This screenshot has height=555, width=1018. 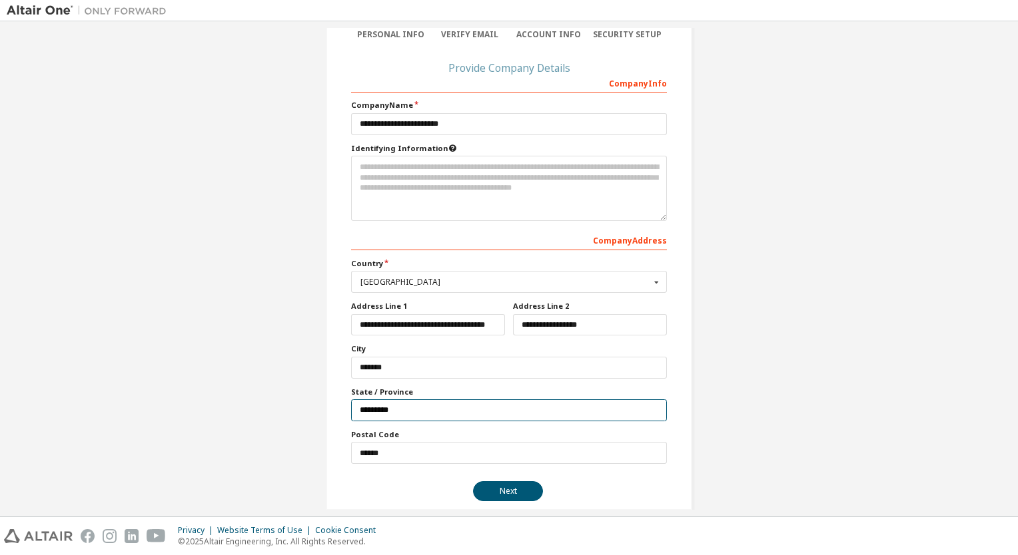 I want to click on div: Company Address, so click(x=509, y=240).